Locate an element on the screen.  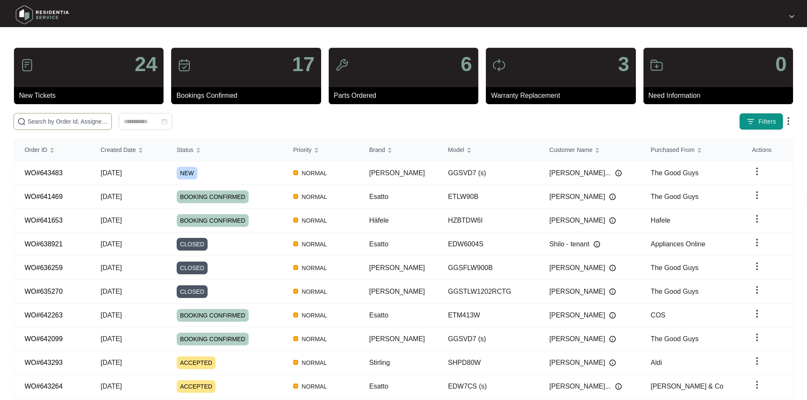
a: WO#641469 is located at coordinates (44, 196).